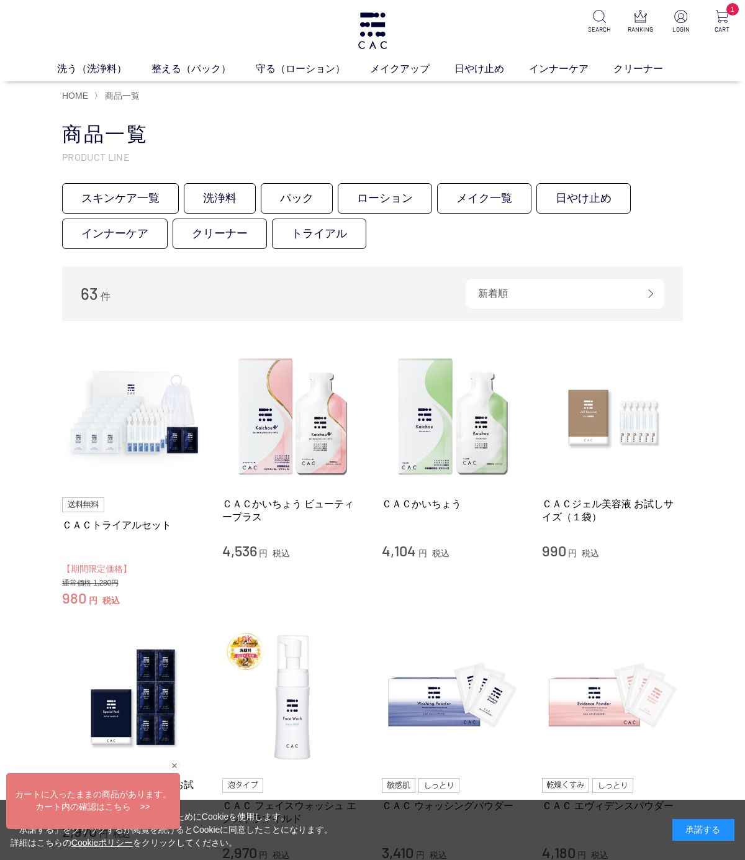 The image size is (745, 860). What do you see at coordinates (412, 69) in the screenshot?
I see `a: メイクアップ` at bounding box center [412, 69].